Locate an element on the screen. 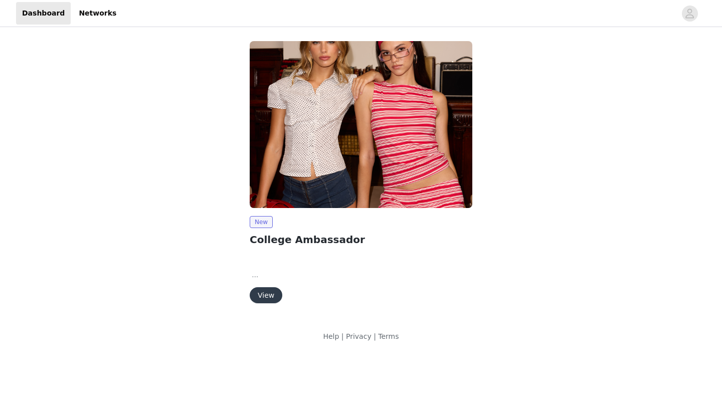  a: View is located at coordinates (266, 295).